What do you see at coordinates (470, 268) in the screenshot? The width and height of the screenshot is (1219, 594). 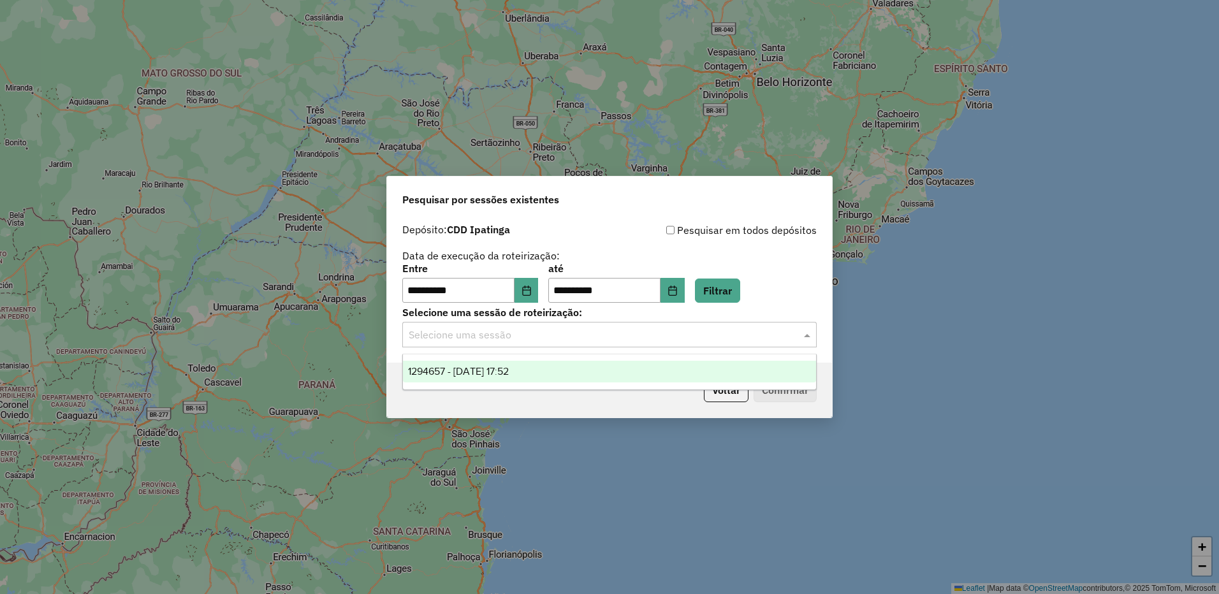 I see `label: Entre` at bounding box center [470, 268].